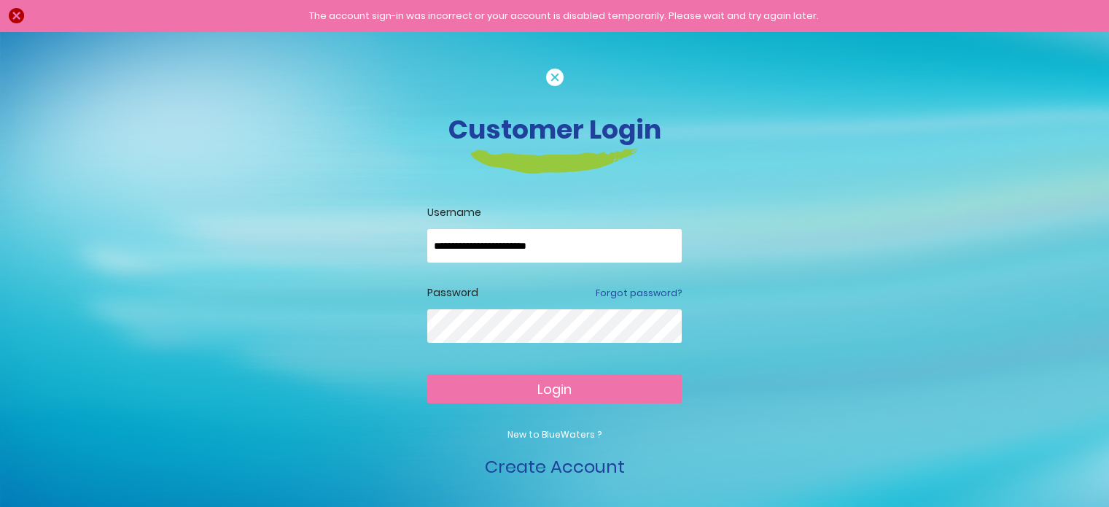 This screenshot has height=507, width=1109. What do you see at coordinates (453, 292) in the screenshot?
I see `label: Password` at bounding box center [453, 292].